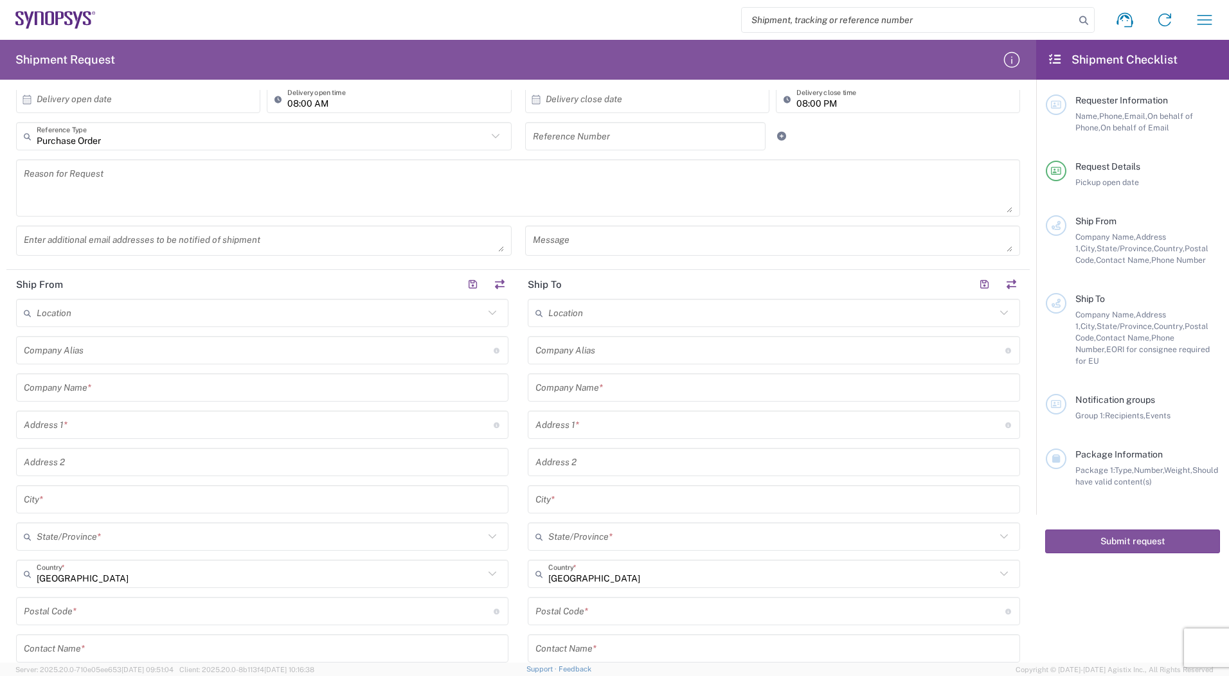  Describe the element at coordinates (1113, 60) in the screenshot. I see `h2: Shipment Checklist` at that location.